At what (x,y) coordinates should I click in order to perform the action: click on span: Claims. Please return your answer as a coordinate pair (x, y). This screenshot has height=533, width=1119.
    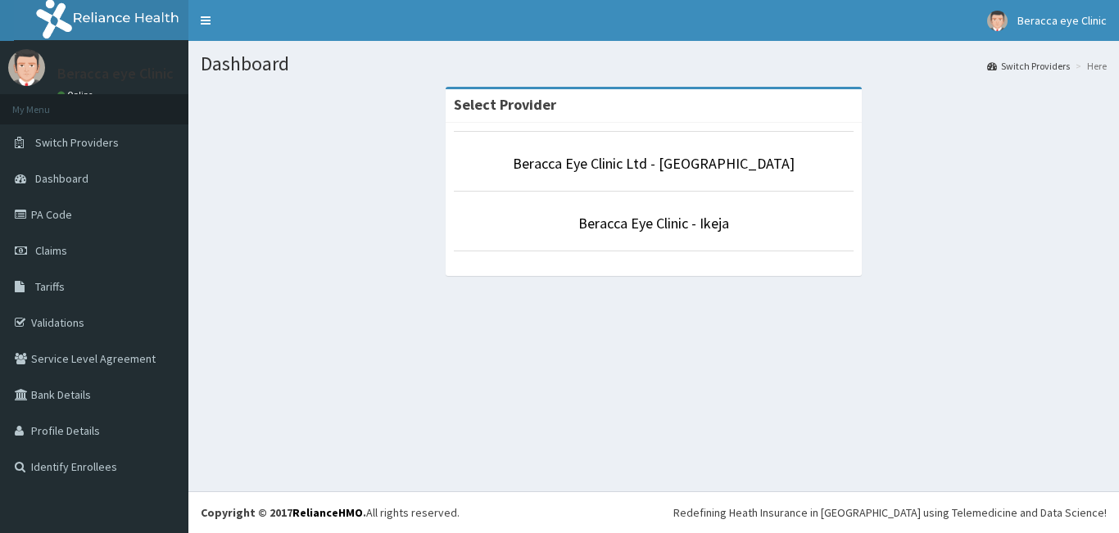
    Looking at the image, I should click on (51, 251).